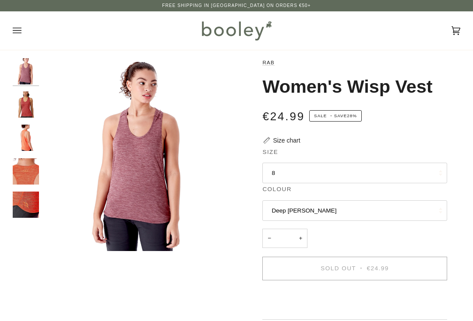 The width and height of the screenshot is (473, 321). I want to click on span: Size, so click(270, 152).